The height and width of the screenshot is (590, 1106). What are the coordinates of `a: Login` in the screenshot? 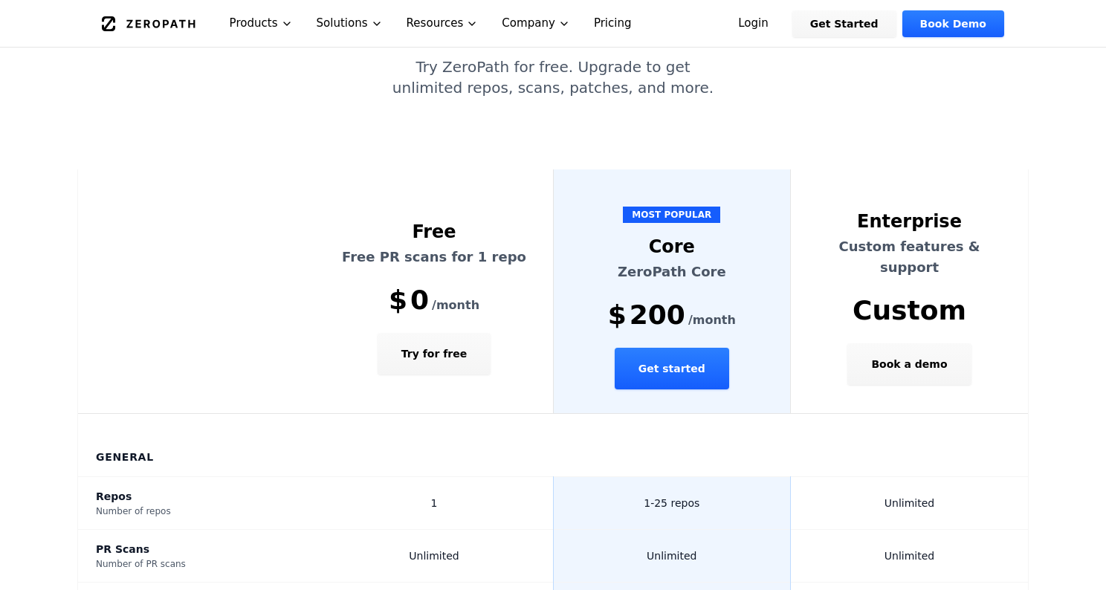 It's located at (753, 24).